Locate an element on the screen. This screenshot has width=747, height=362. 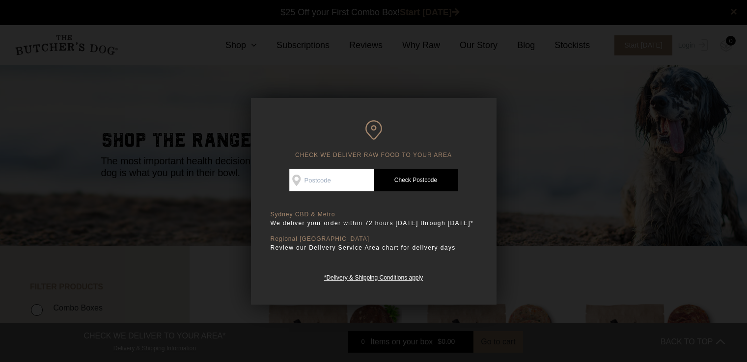
h6: CHECK WE DELIVER RAW FOOD TO YOUR AREA is located at coordinates (374, 139).